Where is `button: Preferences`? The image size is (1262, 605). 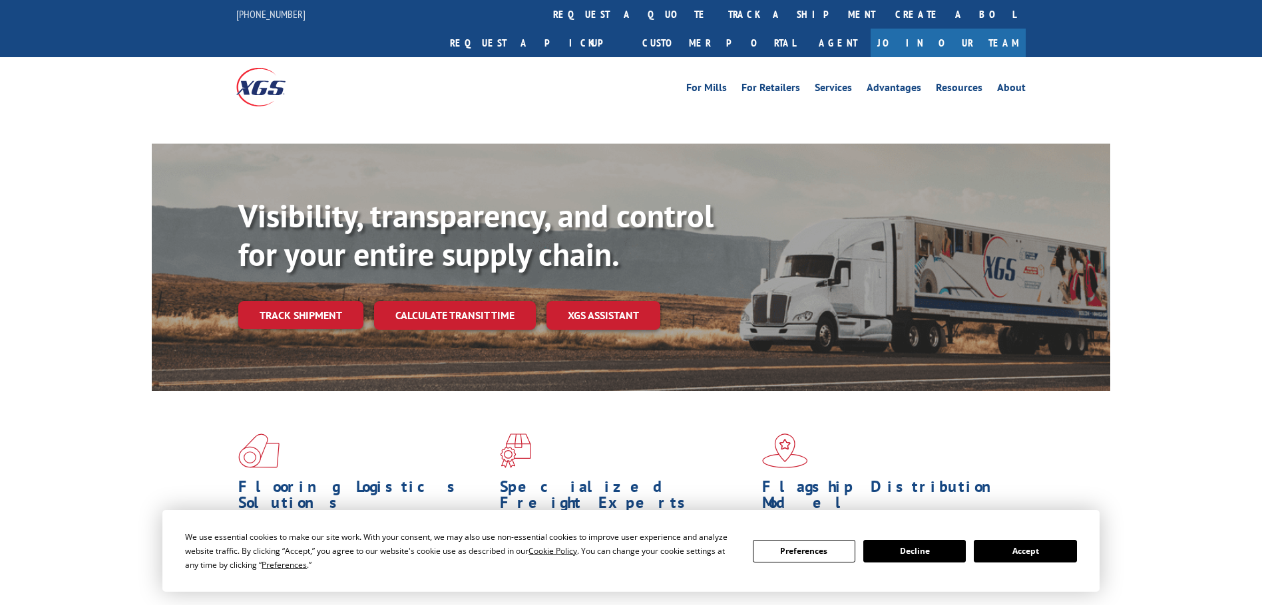
button: Preferences is located at coordinates (804, 552).